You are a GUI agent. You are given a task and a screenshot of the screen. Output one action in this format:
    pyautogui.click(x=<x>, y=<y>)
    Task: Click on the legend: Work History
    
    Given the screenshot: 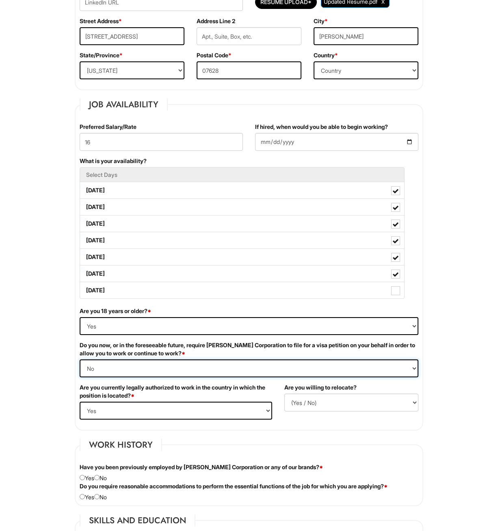 What is the action you would take?
    pyautogui.click(x=121, y=445)
    